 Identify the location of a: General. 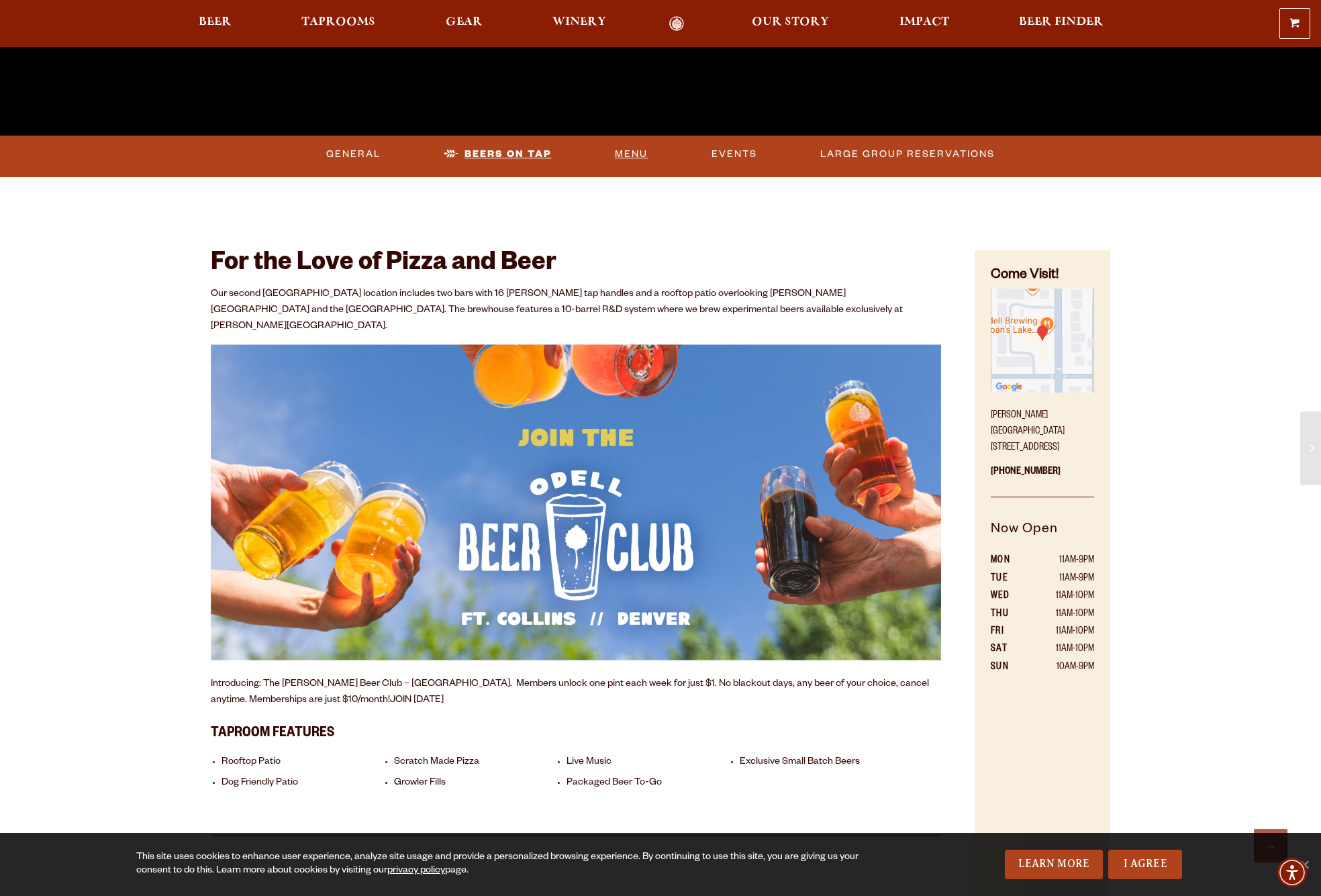
(353, 155).